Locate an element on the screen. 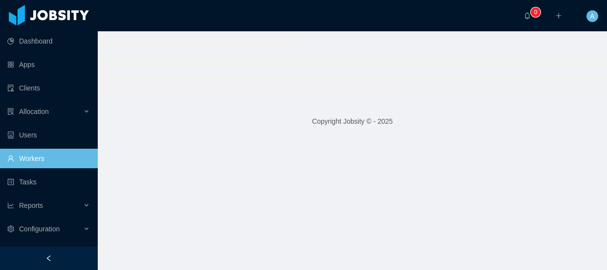  i: icon: solution is located at coordinates (11, 111).